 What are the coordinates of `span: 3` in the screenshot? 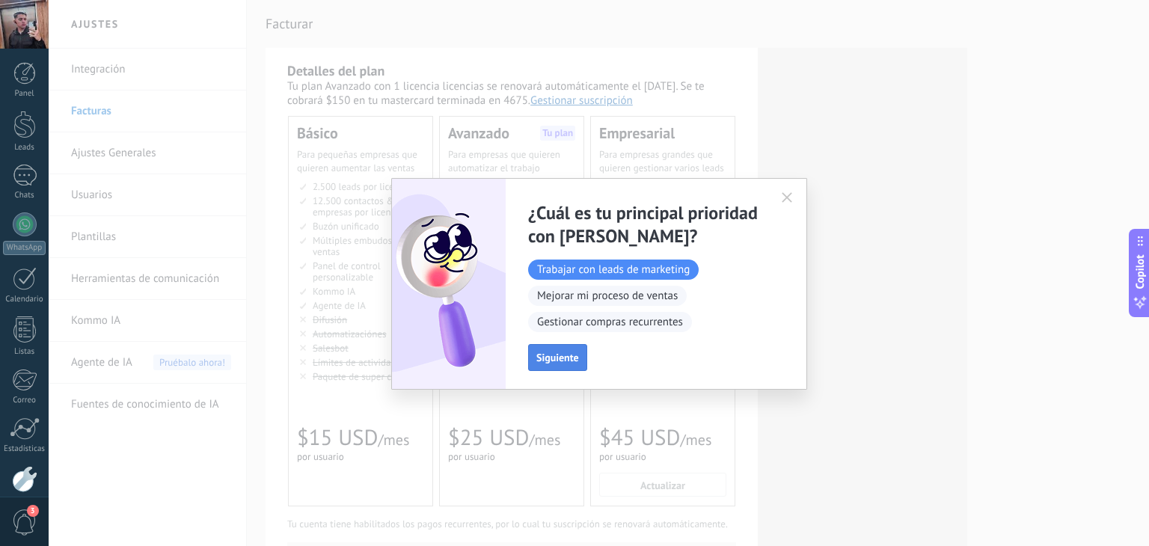 It's located at (33, 511).